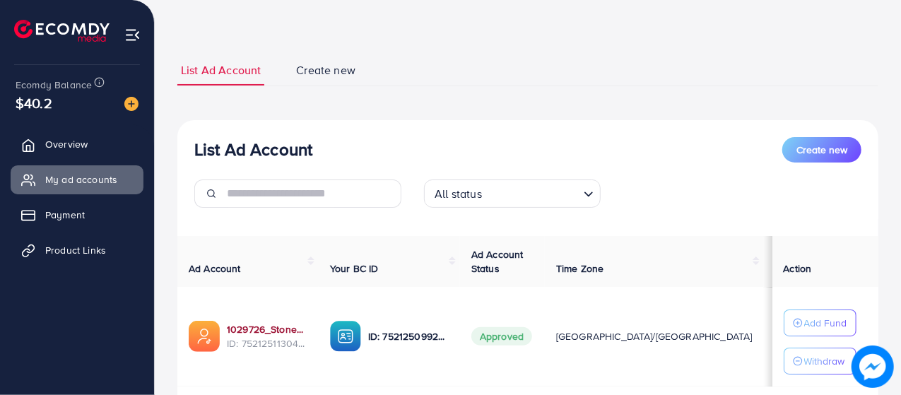 Image resolution: width=901 pixels, height=395 pixels. Describe the element at coordinates (65, 215) in the screenshot. I see `span: Payment` at that location.